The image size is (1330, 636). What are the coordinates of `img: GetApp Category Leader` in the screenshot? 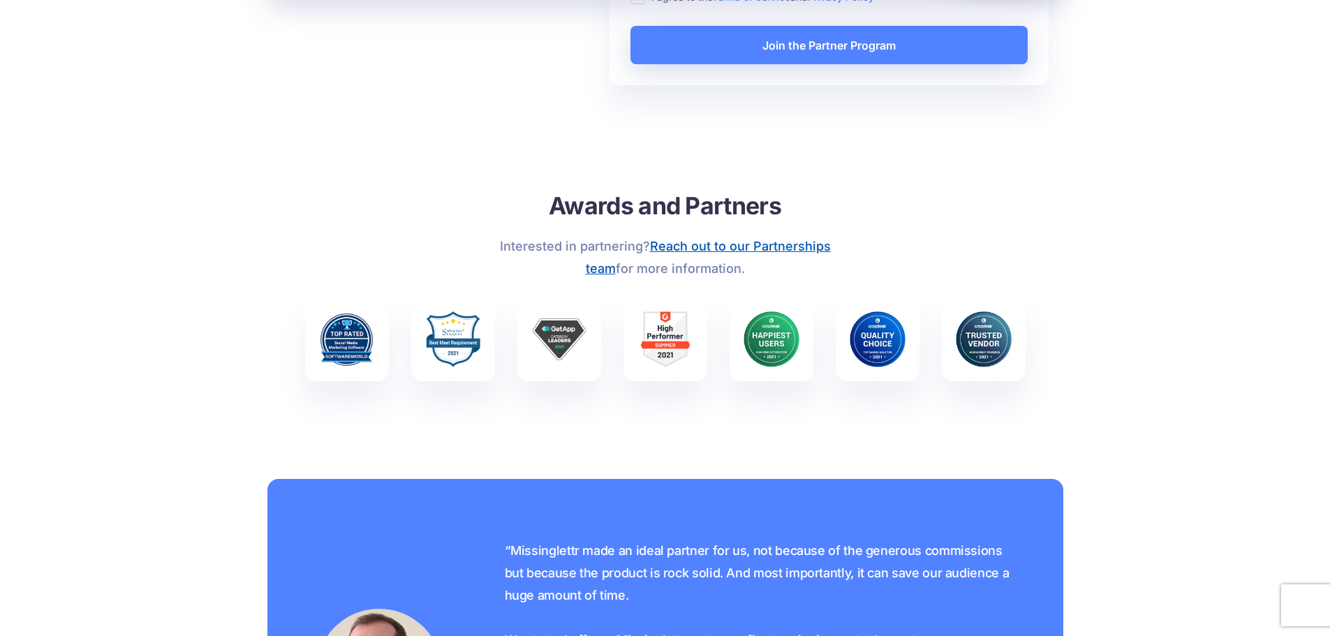 It's located at (559, 339).